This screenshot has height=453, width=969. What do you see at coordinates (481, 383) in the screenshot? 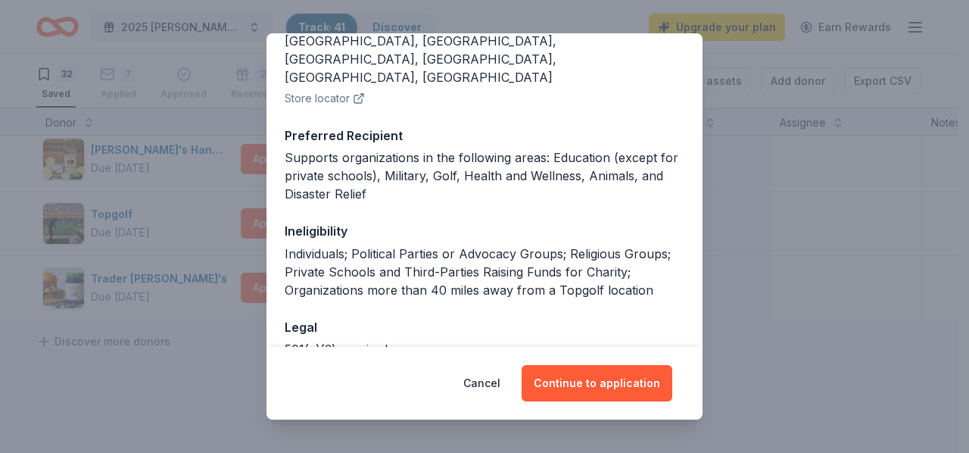
I see `button: Cancel` at bounding box center [481, 383].